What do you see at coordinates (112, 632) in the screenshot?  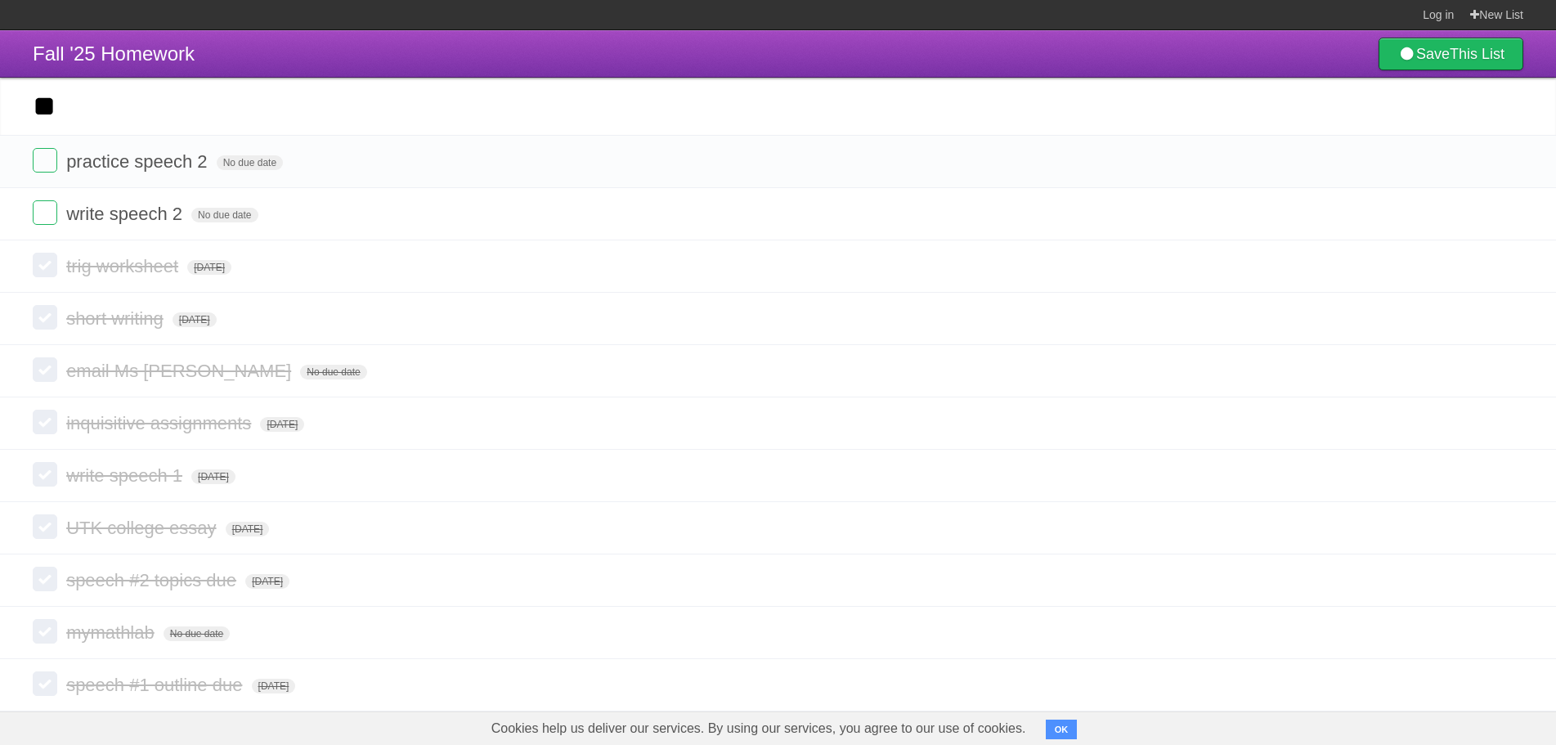 I see `span: mymathlab` at bounding box center [112, 632].